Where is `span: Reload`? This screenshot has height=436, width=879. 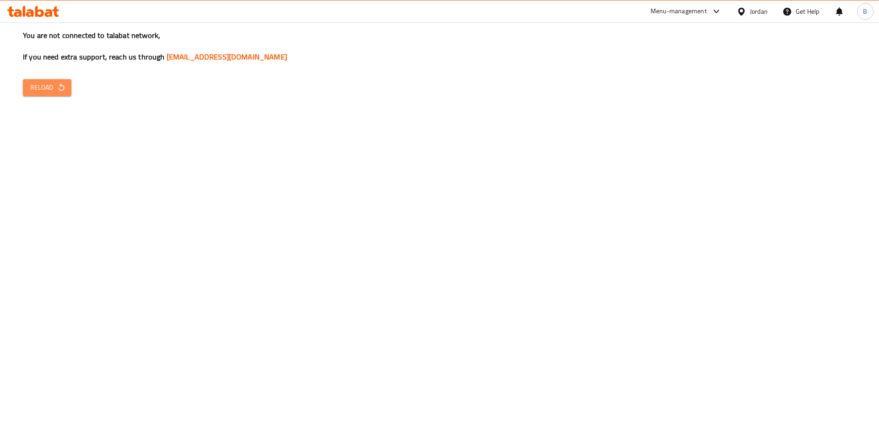 span: Reload is located at coordinates (47, 87).